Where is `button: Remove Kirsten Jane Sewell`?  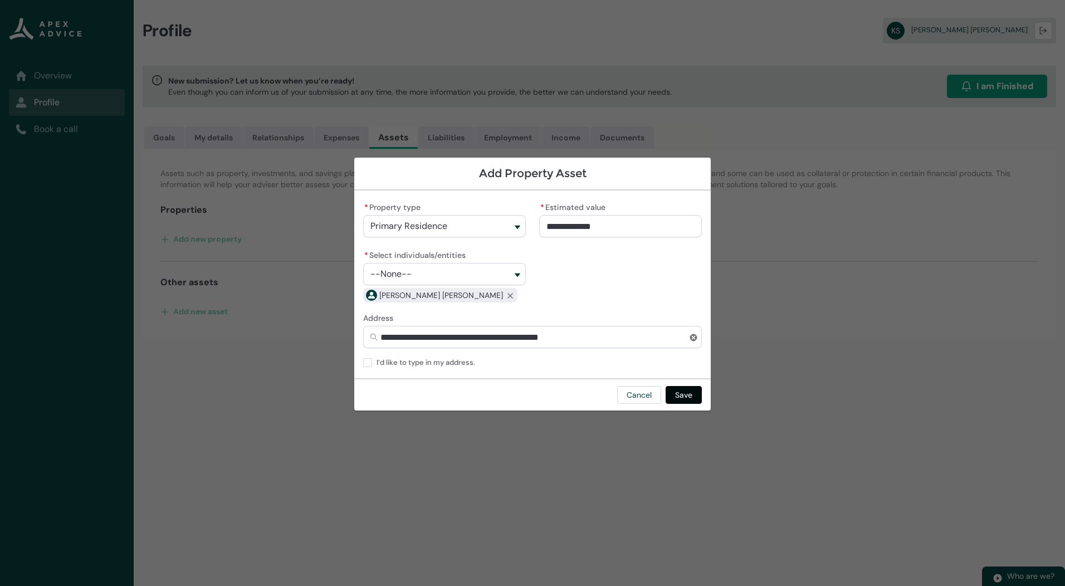 button: Remove Kirsten Jane Sewell is located at coordinates (510, 295).